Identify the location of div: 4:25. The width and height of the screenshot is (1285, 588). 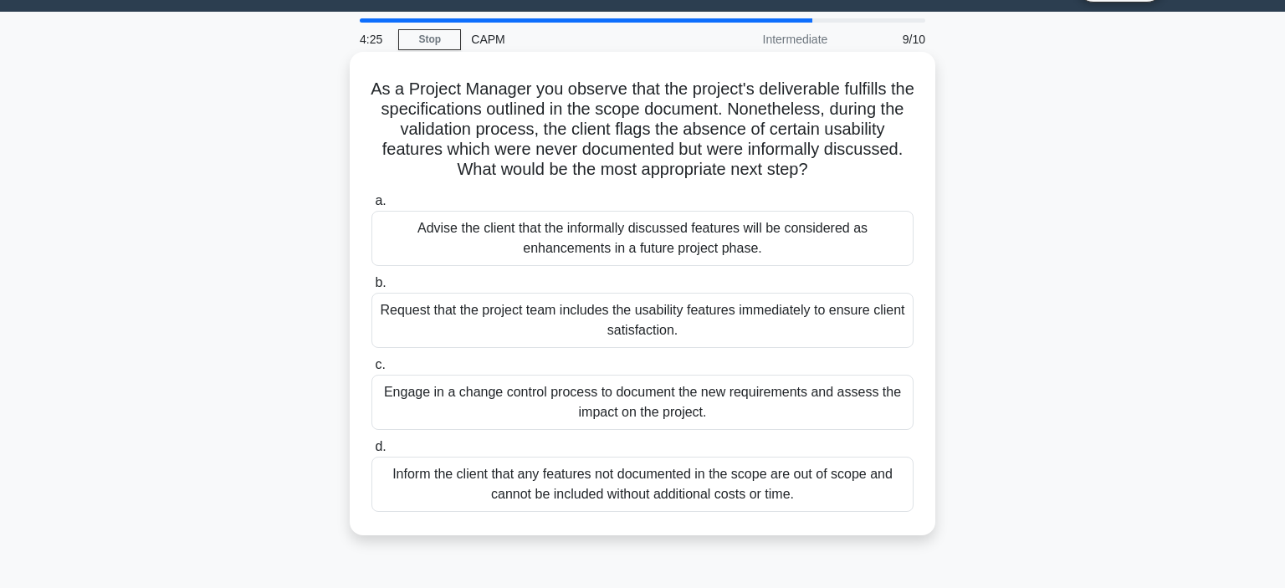
(374, 39).